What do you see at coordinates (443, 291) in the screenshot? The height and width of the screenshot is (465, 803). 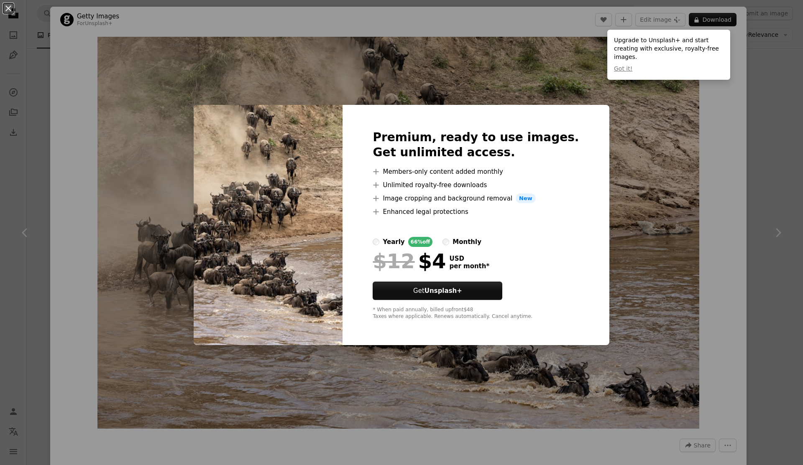 I see `strong: Unsplash+` at bounding box center [443, 291].